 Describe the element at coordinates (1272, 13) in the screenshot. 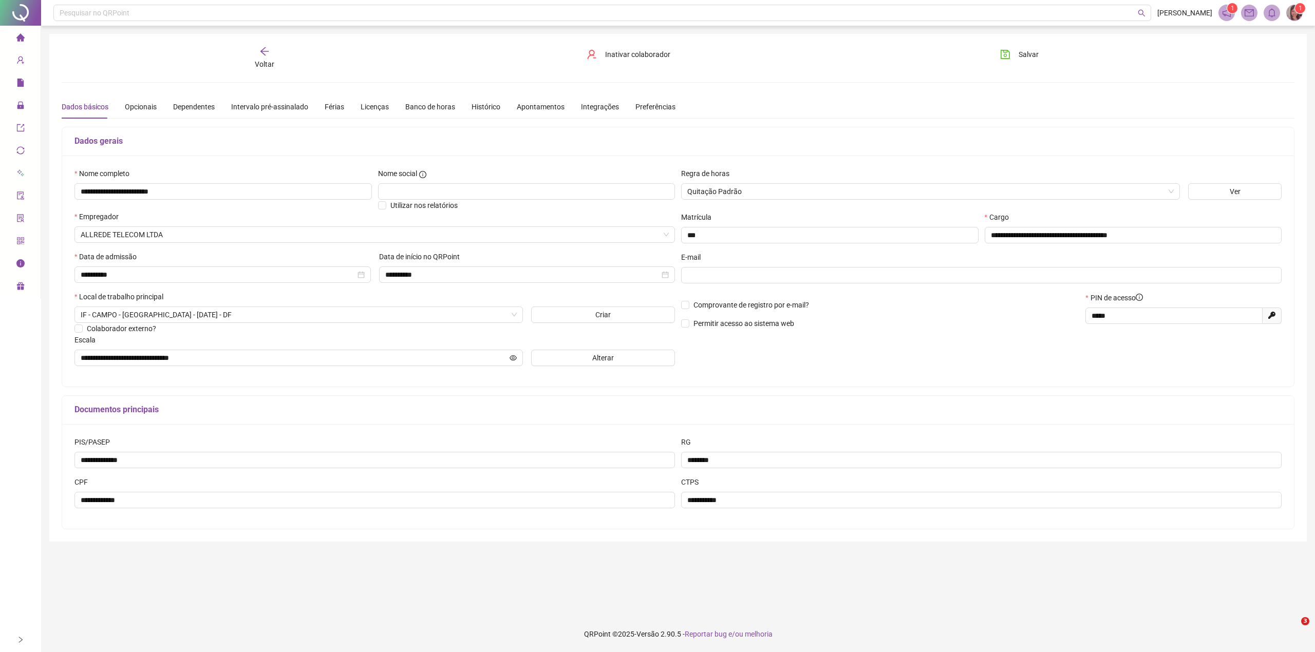

I see `span: bell` at that location.